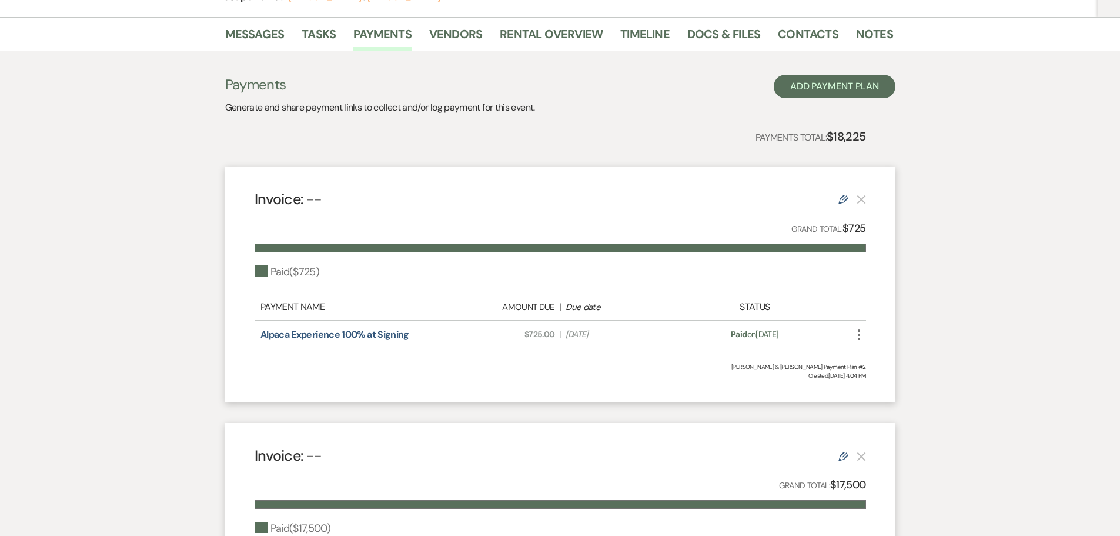  What do you see at coordinates (335, 334) in the screenshot?
I see `a: Alpaca Experience 100% at Signing` at bounding box center [335, 334].